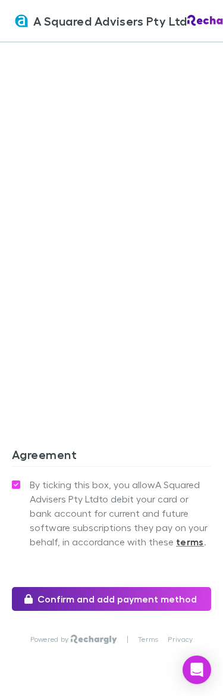 The image size is (223, 696). I want to click on span: By ticking this box, you allow A Squared Advisers Pty Ltd to debit your card or bank account for ..., so click(120, 513).